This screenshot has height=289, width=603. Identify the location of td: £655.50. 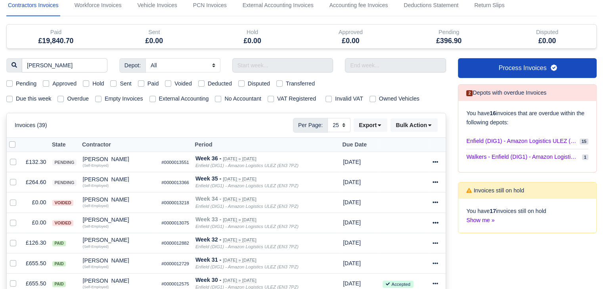
(36, 263).